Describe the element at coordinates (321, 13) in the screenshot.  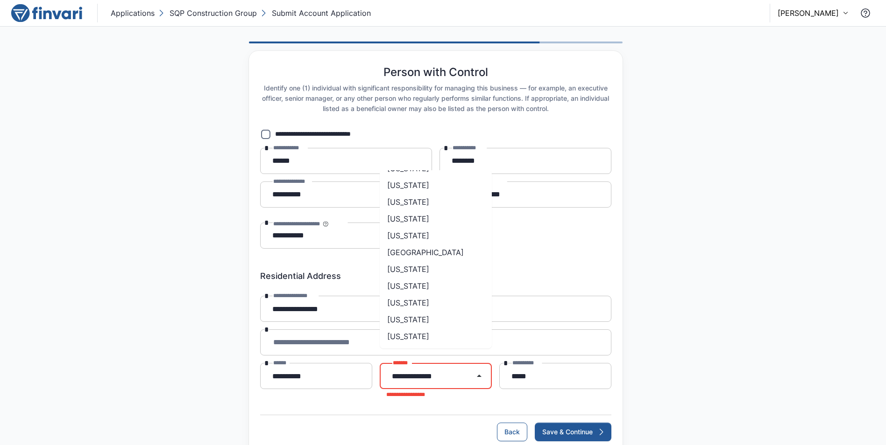
I see `p: Submit Account Application` at that location.